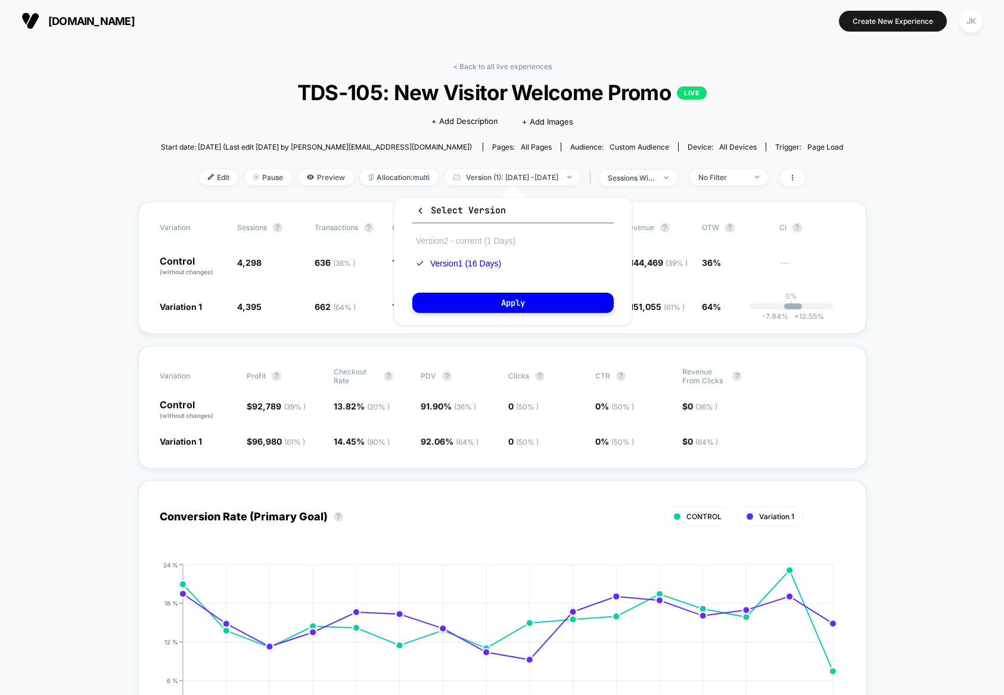  Describe the element at coordinates (806, 316) in the screenshot. I see `span: 12.55 %` at that location.